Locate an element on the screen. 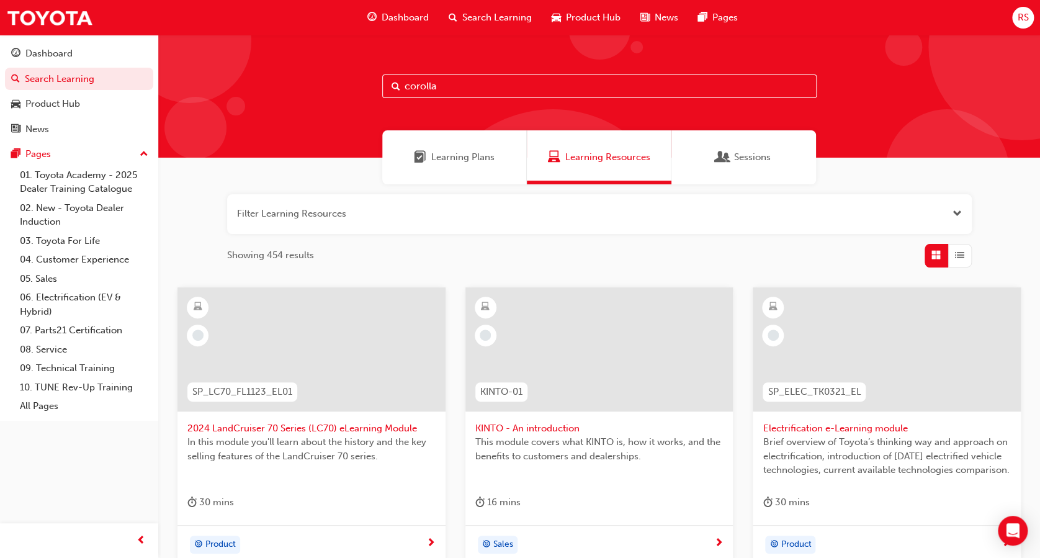  div: Dashboard is located at coordinates (49, 53).